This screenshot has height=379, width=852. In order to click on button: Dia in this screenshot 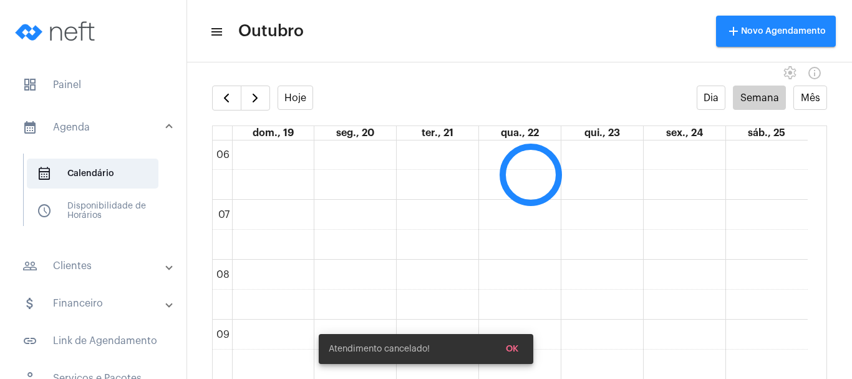, I will do `click(711, 97)`.